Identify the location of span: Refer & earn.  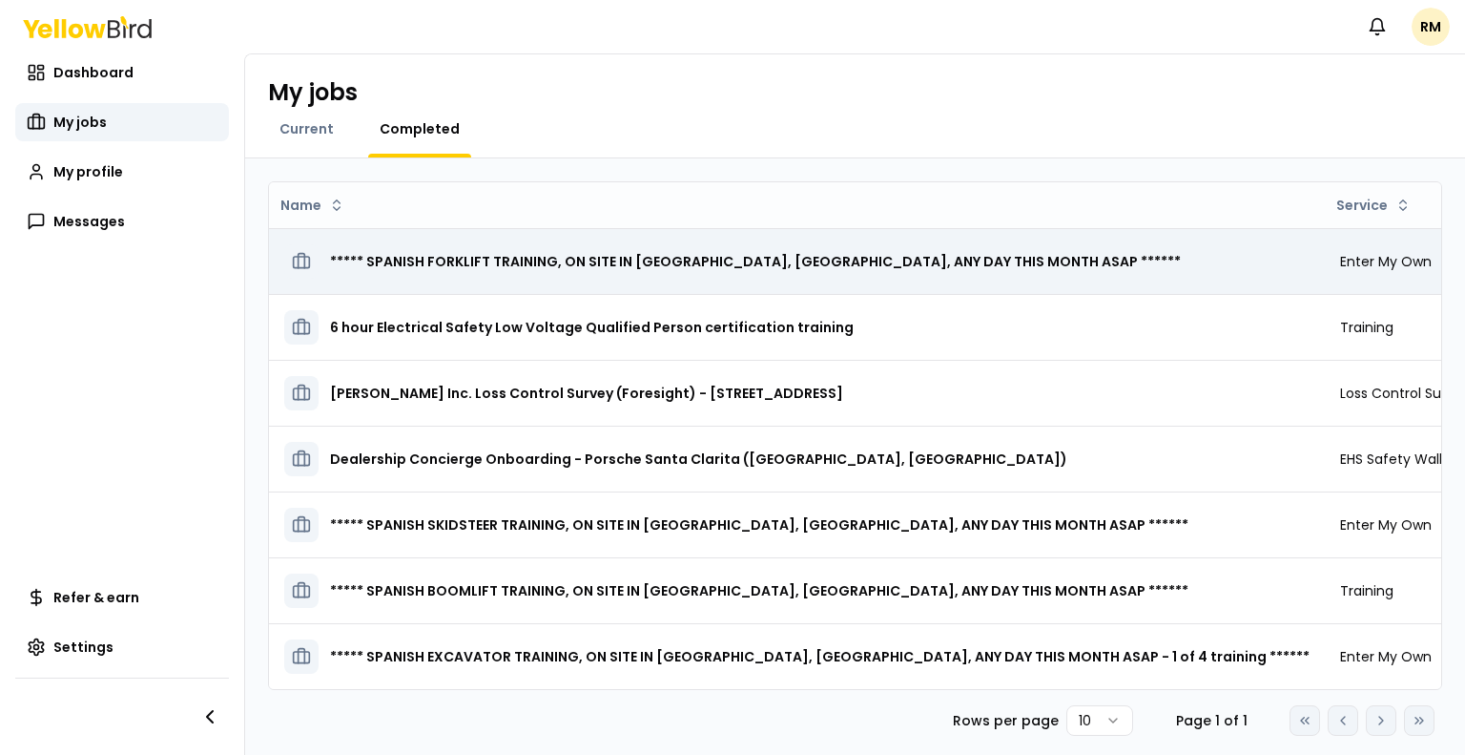
(96, 597).